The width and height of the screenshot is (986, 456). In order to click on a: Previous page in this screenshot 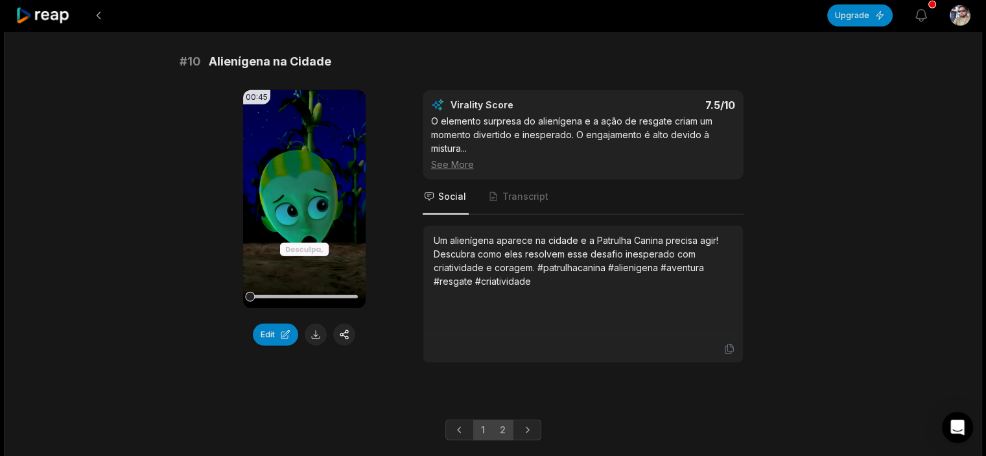, I will do `click(460, 430)`.